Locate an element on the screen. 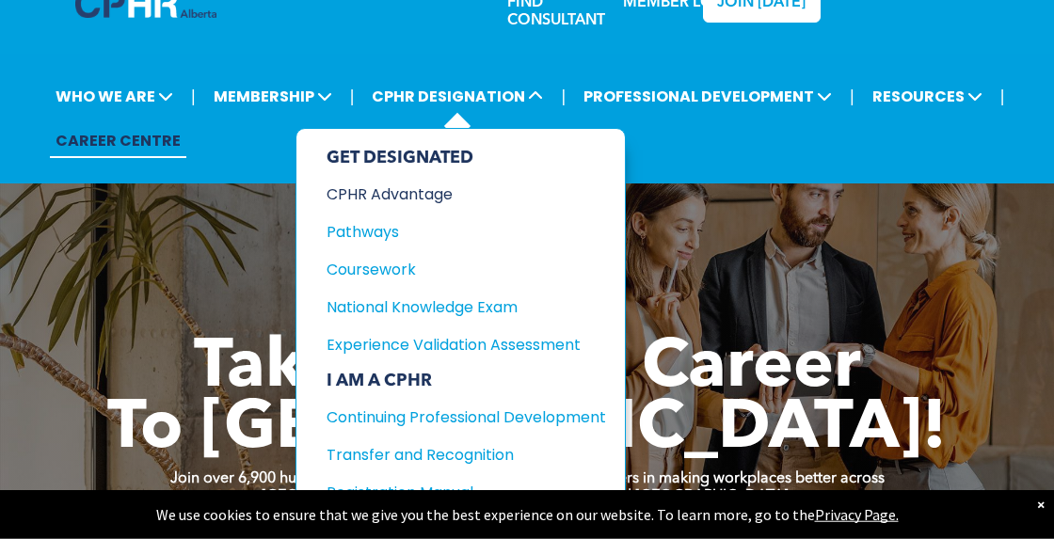 This screenshot has height=539, width=1054. div: CPHR Advantage is located at coordinates (452, 194).